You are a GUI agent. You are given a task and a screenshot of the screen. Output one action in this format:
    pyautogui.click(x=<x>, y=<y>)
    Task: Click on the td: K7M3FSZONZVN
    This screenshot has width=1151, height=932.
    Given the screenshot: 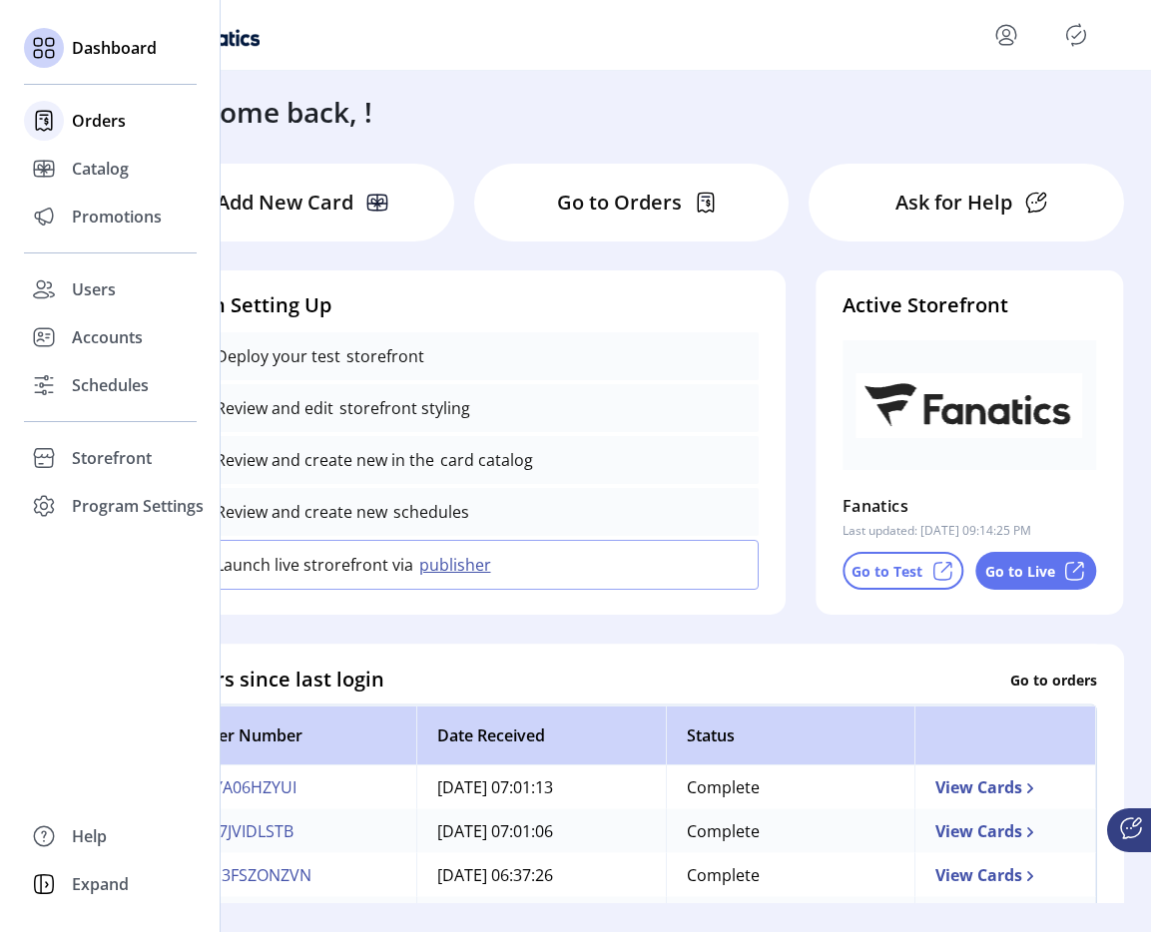 What is the action you would take?
    pyautogui.click(x=292, y=875)
    